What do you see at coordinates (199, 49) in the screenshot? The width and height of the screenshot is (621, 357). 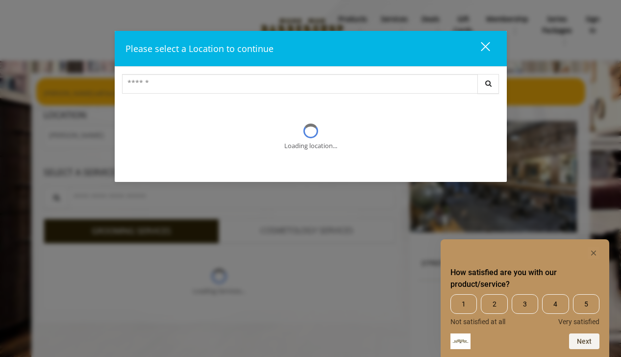 I see `span: Please select a Location to continue` at bounding box center [199, 49].